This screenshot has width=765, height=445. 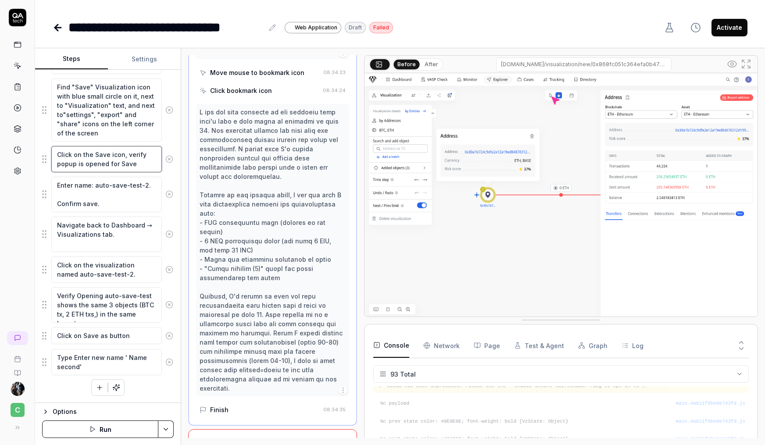 What do you see at coordinates (272, 72) in the screenshot?
I see `button: Move mouse to bookmark icon08:34:23` at bounding box center [272, 72].